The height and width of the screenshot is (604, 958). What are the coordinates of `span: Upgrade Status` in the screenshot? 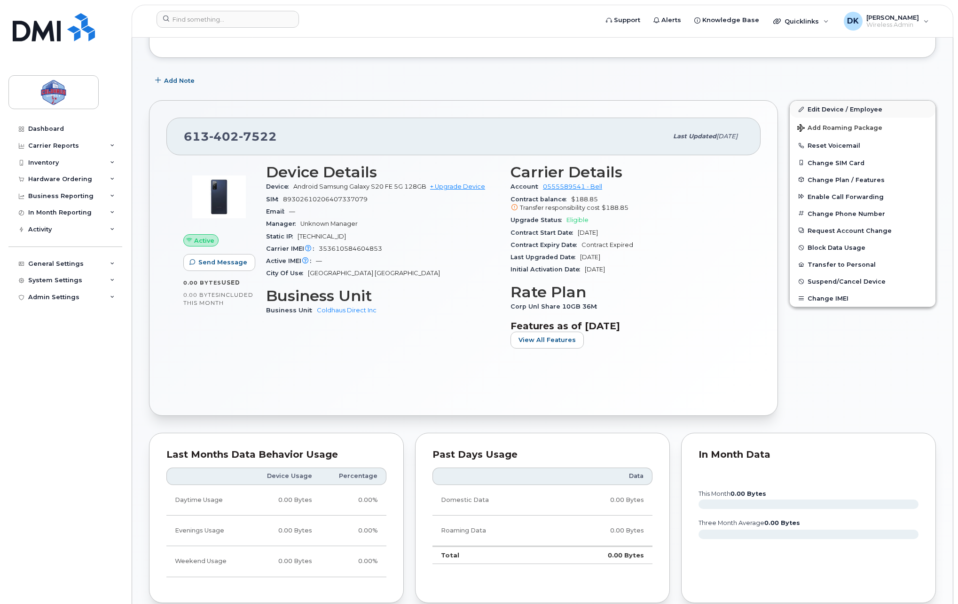 It's located at (538, 220).